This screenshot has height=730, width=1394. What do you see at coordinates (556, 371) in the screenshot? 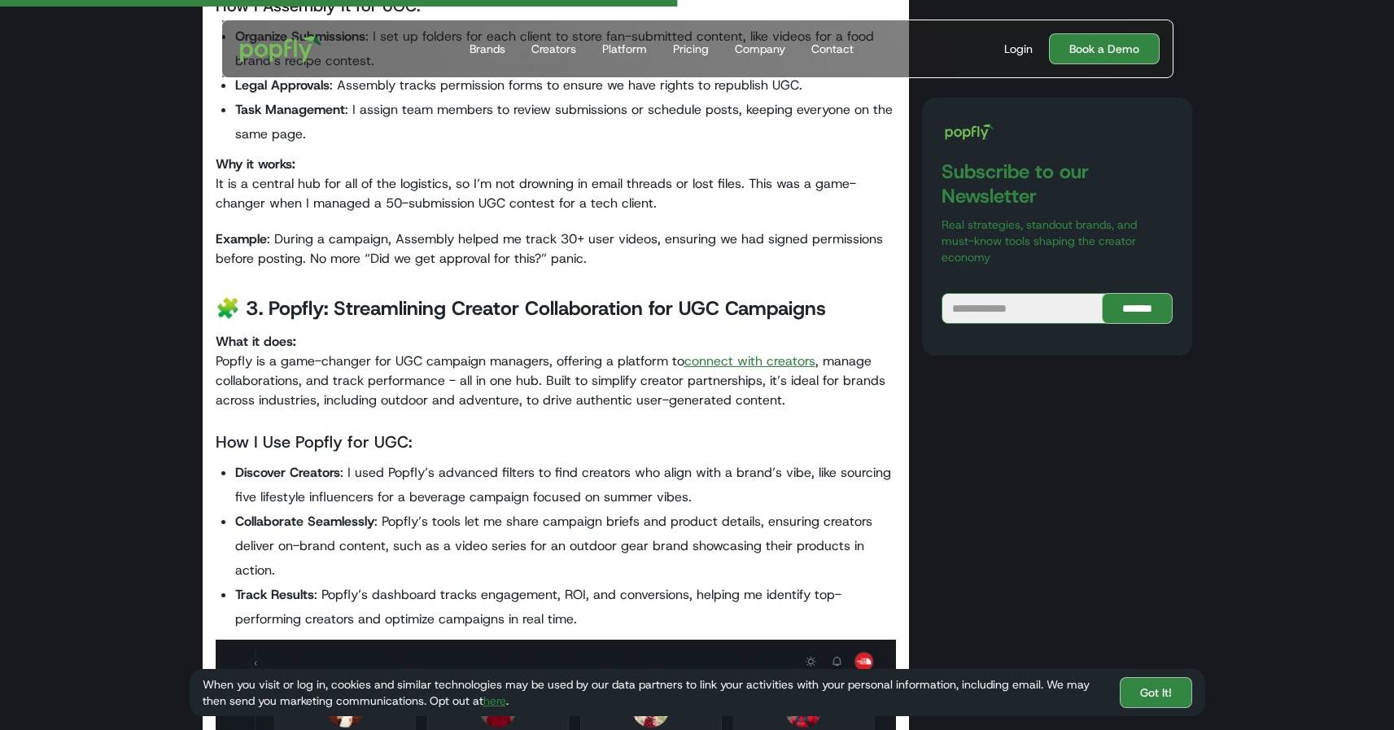
I see `p: Popfly is a game-changer for UGC campaign managers, offering a platform to , manage collaboration...` at bounding box center [556, 371].